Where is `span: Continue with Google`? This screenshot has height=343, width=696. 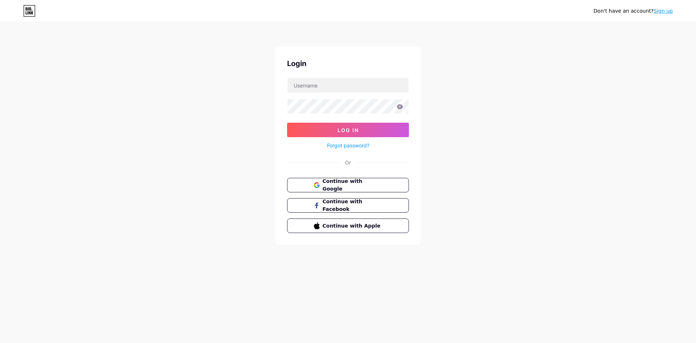
span: Continue with Google is located at coordinates (352, 185).